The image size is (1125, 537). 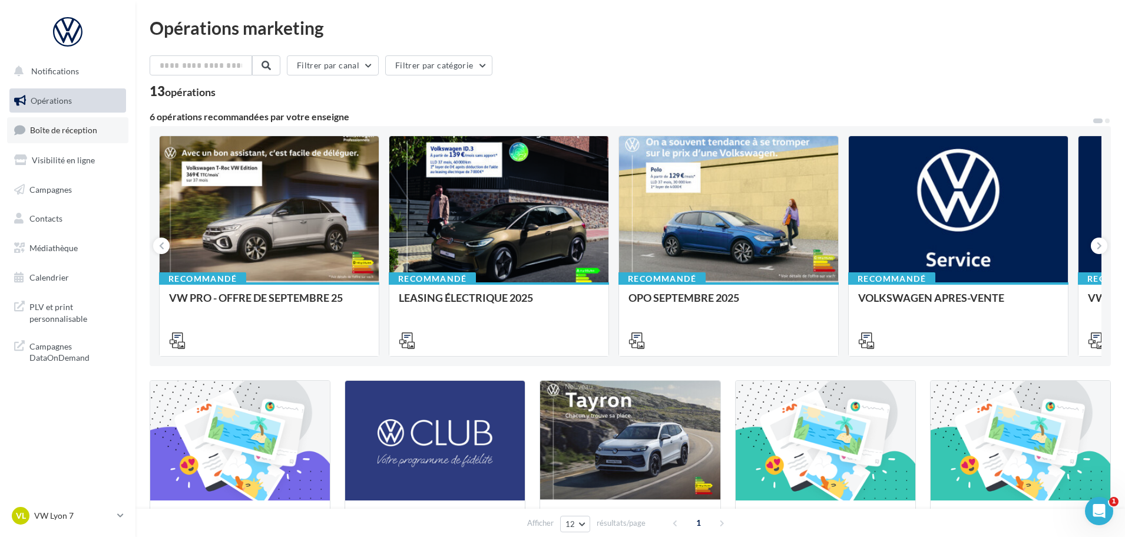 What do you see at coordinates (65, 71) in the screenshot?
I see `button: Notifications` at bounding box center [65, 71].